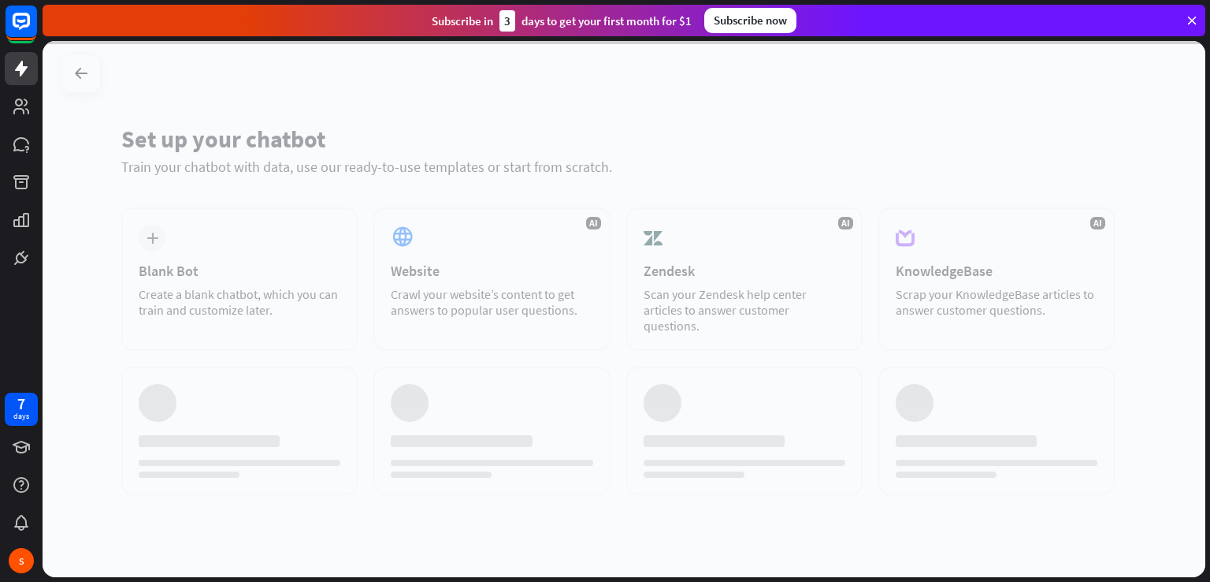 Image resolution: width=1210 pixels, height=582 pixels. What do you see at coordinates (21, 403) in the screenshot?
I see `div: 7` at bounding box center [21, 403].